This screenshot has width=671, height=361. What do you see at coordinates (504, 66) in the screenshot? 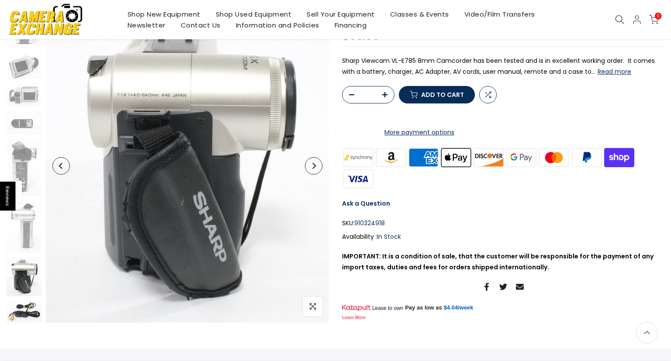
I see `p: Sharp Viewcam VL-E785 8mm Camcorder has been tested and is in excellent working order. It comes w...` at bounding box center [504, 66].